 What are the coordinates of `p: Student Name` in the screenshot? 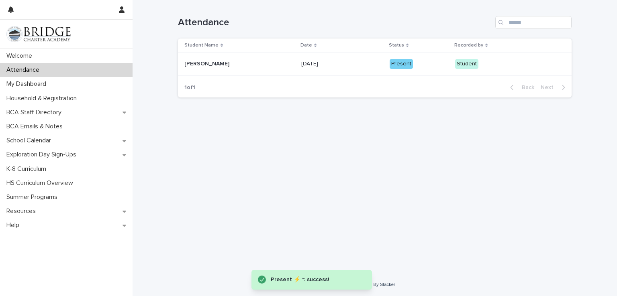 It's located at (201, 45).